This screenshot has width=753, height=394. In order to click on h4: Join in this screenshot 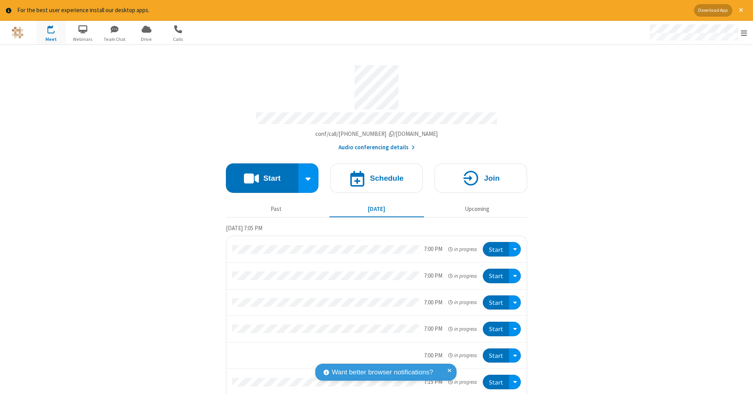, I will do `click(492, 178)`.